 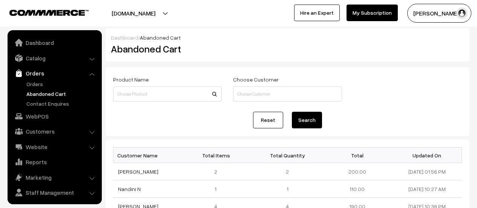 I want to click on a: Catalog, so click(x=54, y=58).